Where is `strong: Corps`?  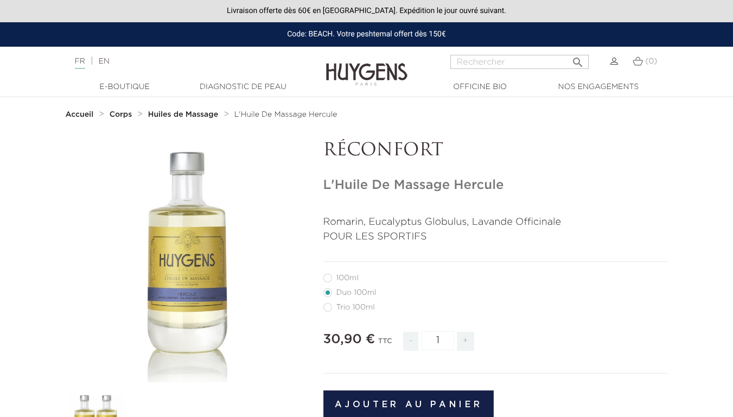
strong: Corps is located at coordinates (121, 114).